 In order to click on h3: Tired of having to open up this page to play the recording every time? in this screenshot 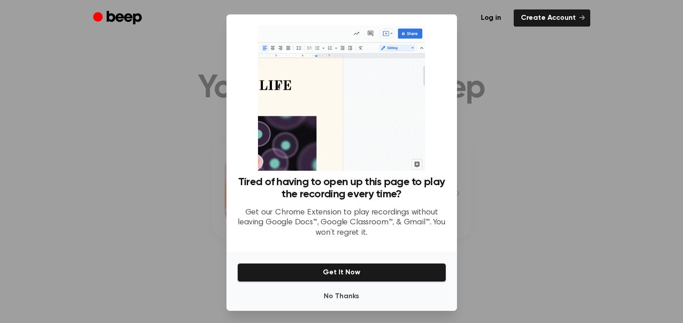, I will do `click(342, 188)`.